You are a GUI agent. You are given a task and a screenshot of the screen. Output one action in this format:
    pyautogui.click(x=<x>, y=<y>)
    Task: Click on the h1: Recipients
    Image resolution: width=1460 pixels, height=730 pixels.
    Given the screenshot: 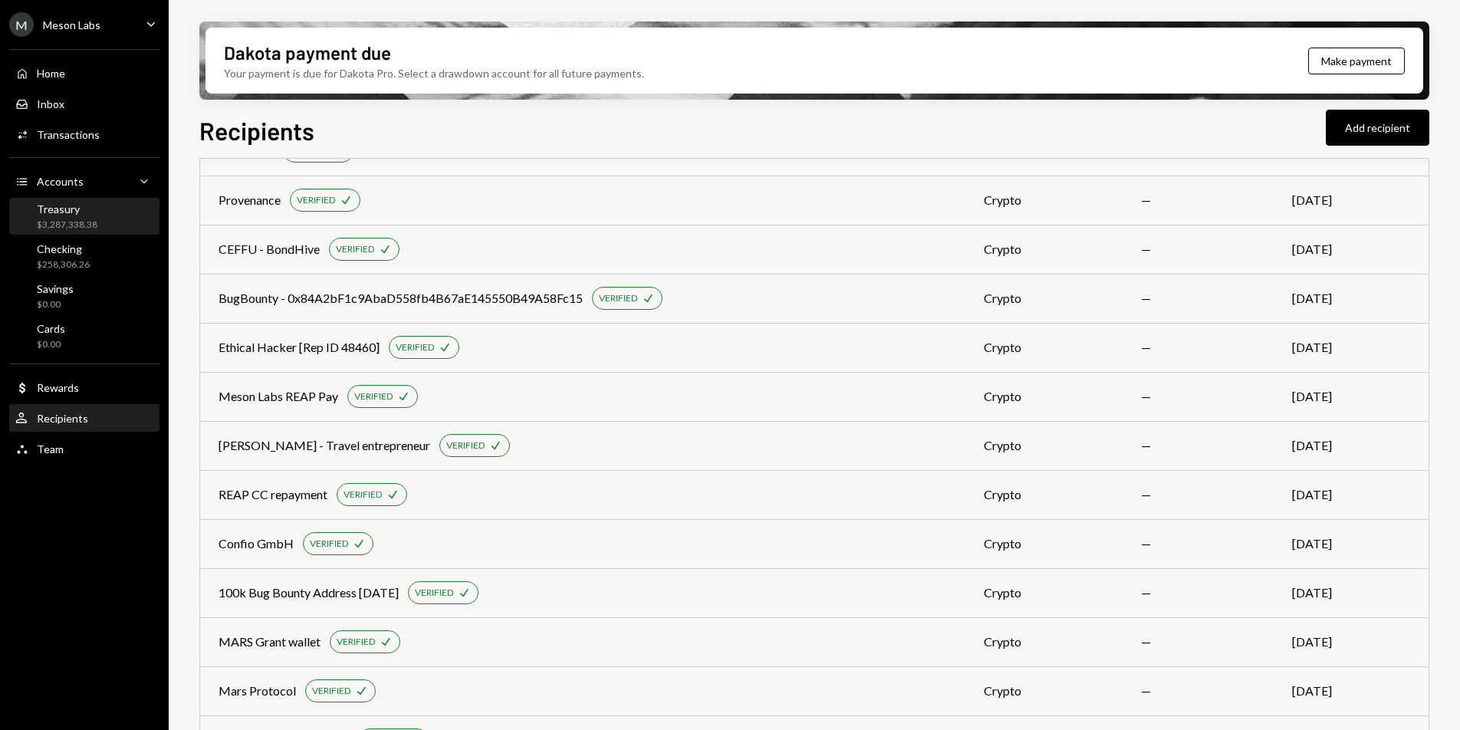 What is the action you would take?
    pyautogui.click(x=257, y=130)
    